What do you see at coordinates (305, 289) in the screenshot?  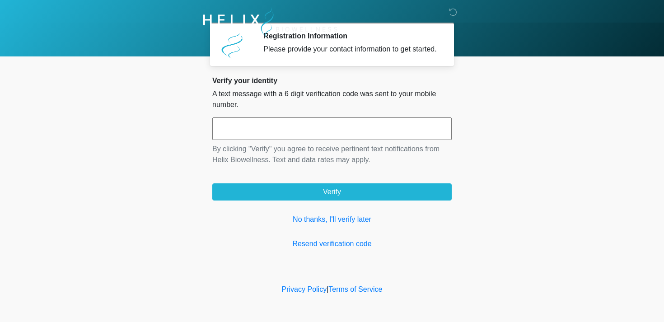 I see `a: Privacy Policy` at bounding box center [305, 289].